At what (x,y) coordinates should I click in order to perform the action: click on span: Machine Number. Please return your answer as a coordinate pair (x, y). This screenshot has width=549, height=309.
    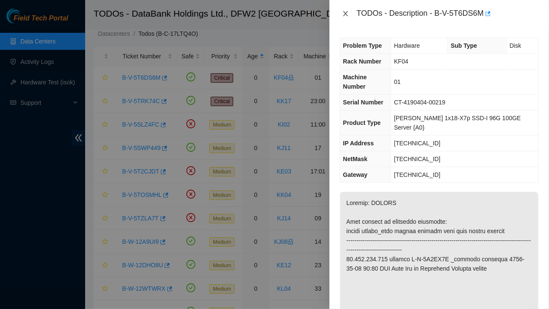
    Looking at the image, I should click on (355, 82).